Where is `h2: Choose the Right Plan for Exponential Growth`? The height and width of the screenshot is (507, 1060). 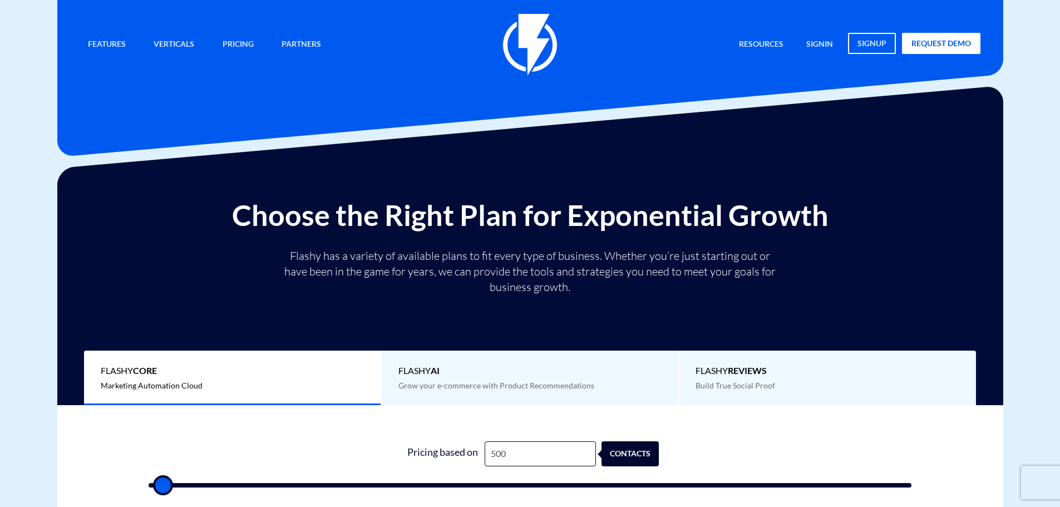
h2: Choose the Right Plan for Exponential Growth is located at coordinates (530, 215).